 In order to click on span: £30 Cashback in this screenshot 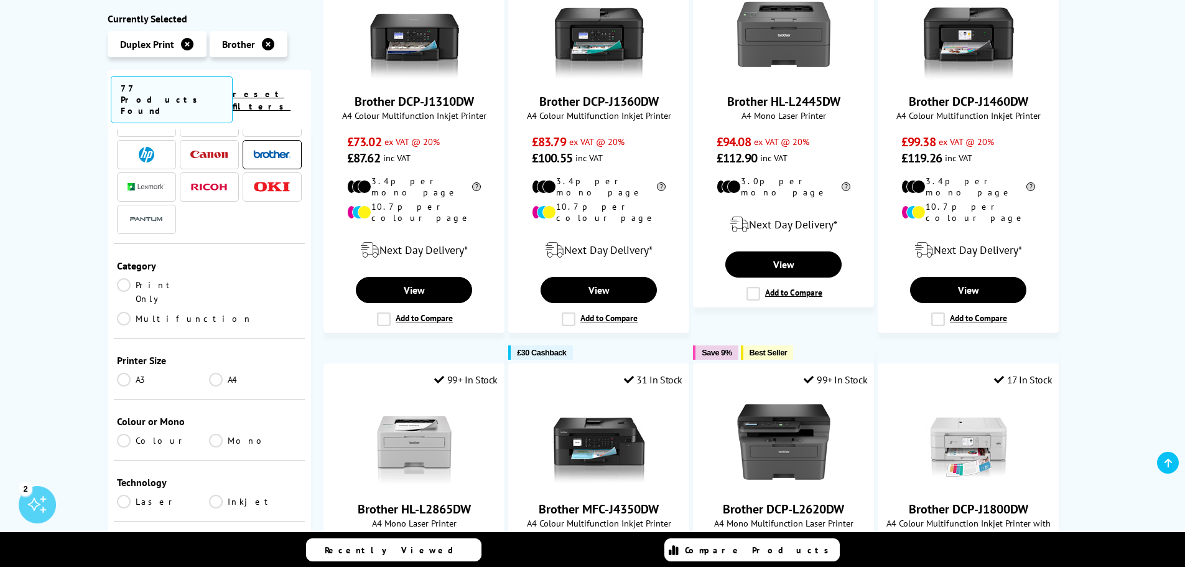, I will do `click(541, 352)`.